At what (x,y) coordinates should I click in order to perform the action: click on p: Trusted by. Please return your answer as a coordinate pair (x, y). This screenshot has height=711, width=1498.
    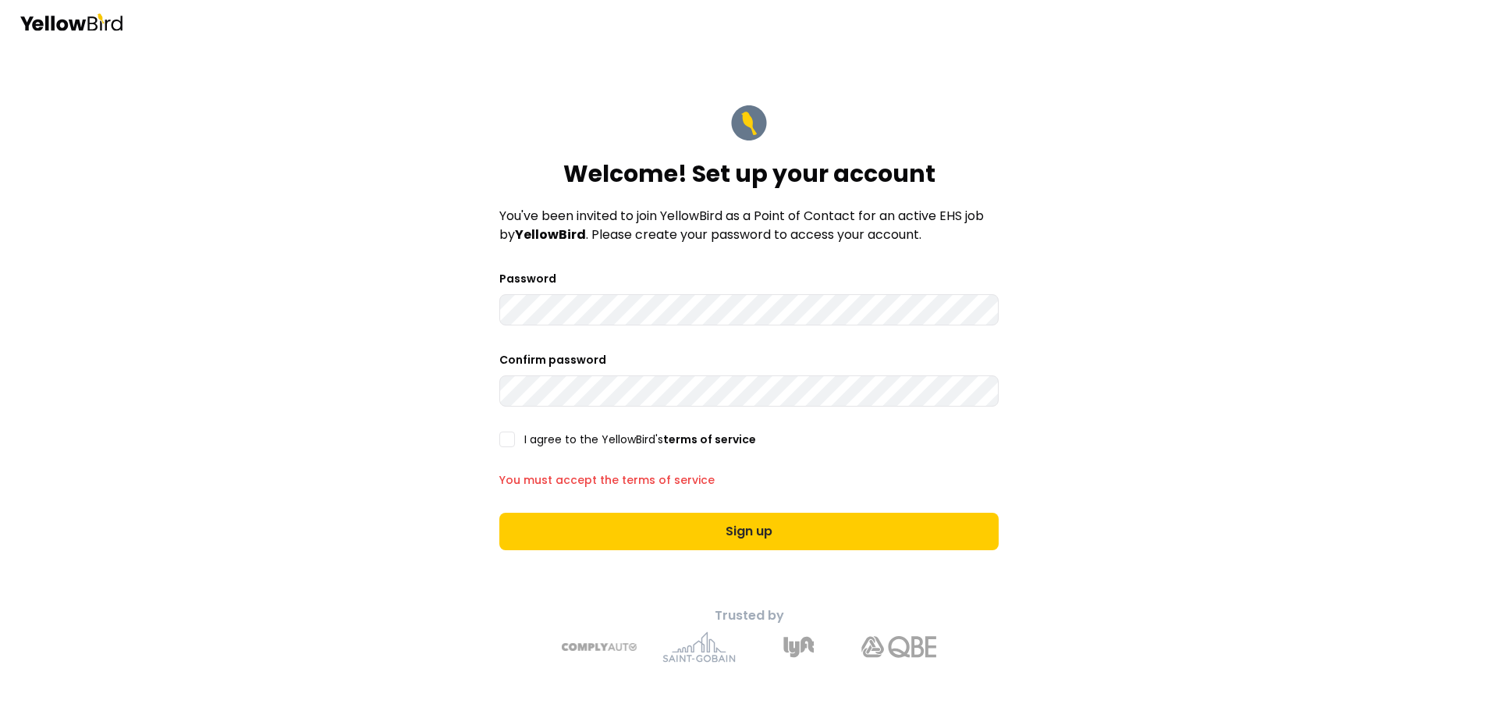
    Looking at the image, I should click on (749, 616).